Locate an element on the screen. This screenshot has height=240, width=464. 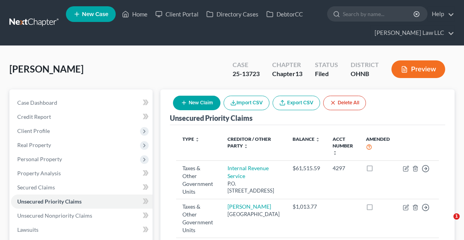
span: Unsecured Priority Claims is located at coordinates (49, 201).